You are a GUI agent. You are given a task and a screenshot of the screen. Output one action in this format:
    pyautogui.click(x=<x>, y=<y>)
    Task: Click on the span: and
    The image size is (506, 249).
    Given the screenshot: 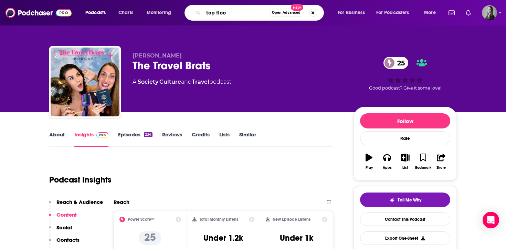 What is the action you would take?
    pyautogui.click(x=186, y=82)
    